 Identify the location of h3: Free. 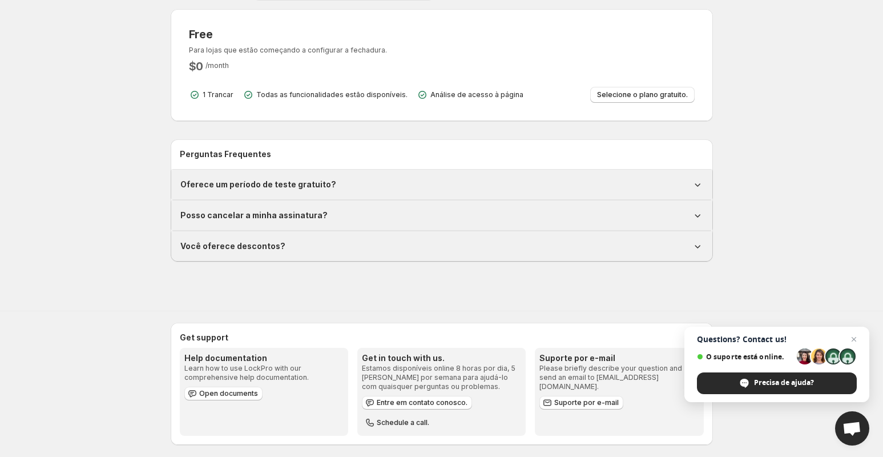
(288, 34).